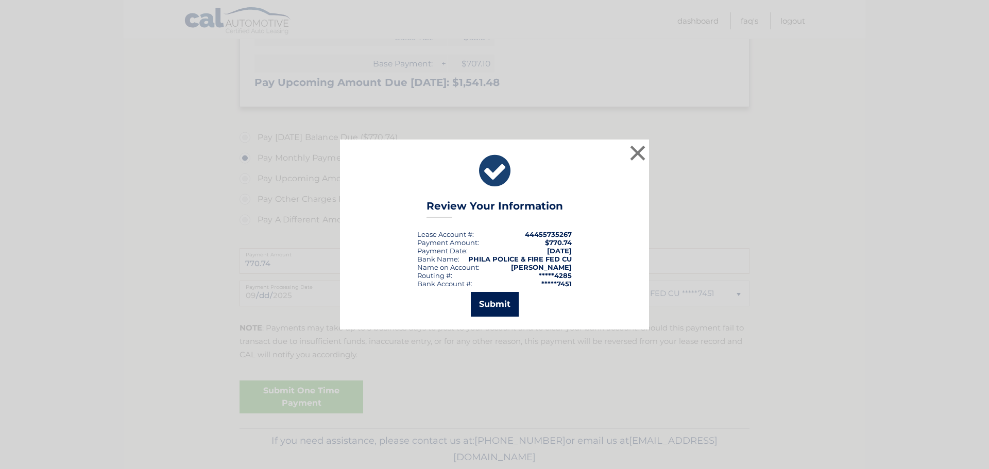  I want to click on strong: 44455735267, so click(548, 234).